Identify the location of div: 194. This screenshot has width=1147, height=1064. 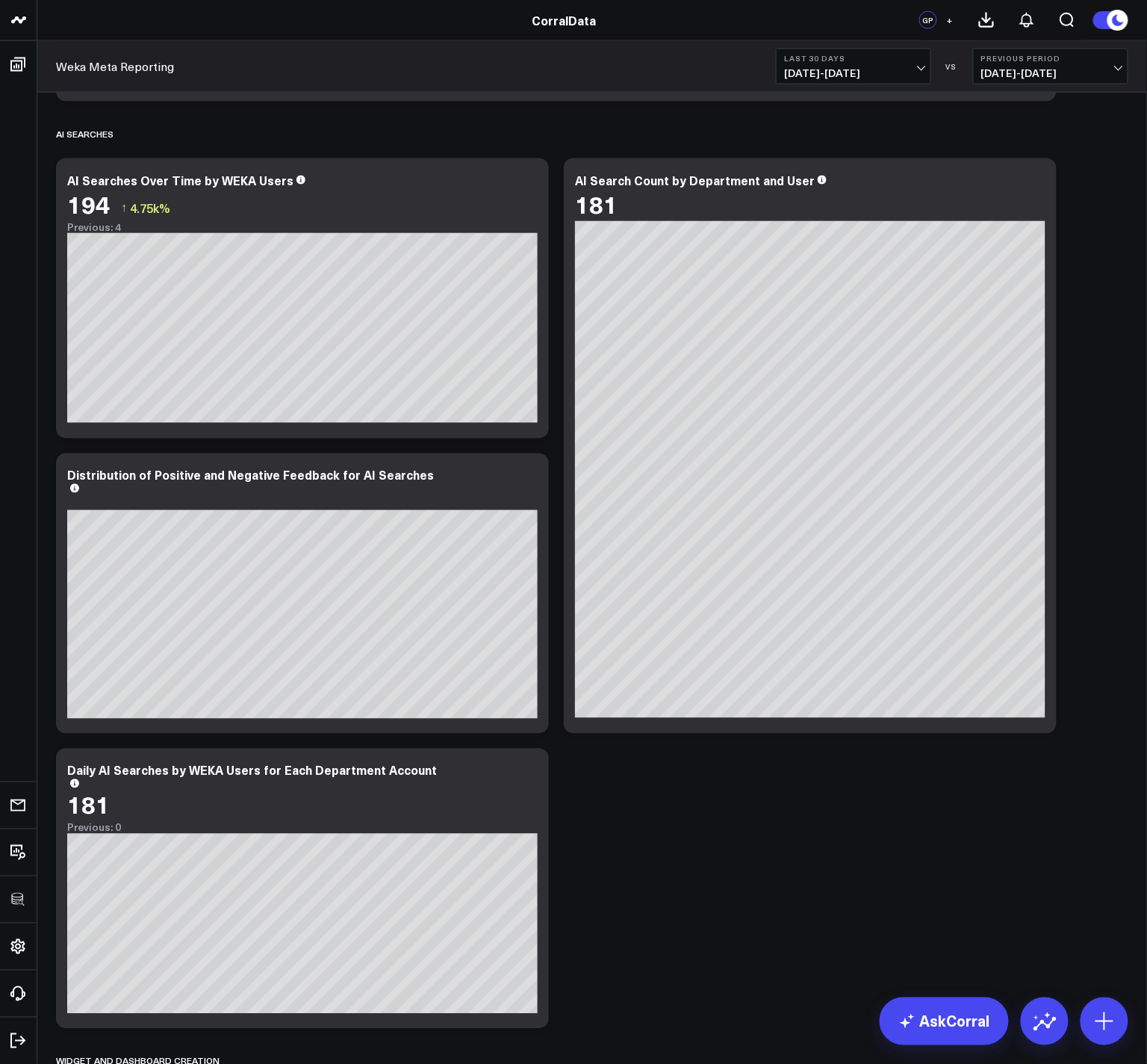
(89, 204).